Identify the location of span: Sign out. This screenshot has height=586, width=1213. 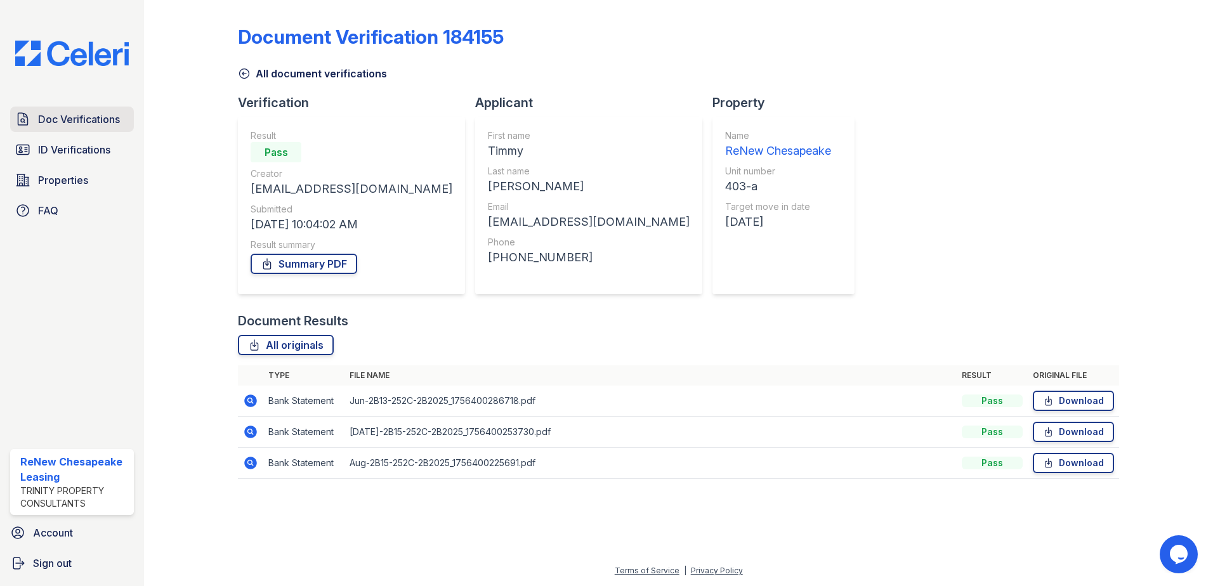
(52, 564).